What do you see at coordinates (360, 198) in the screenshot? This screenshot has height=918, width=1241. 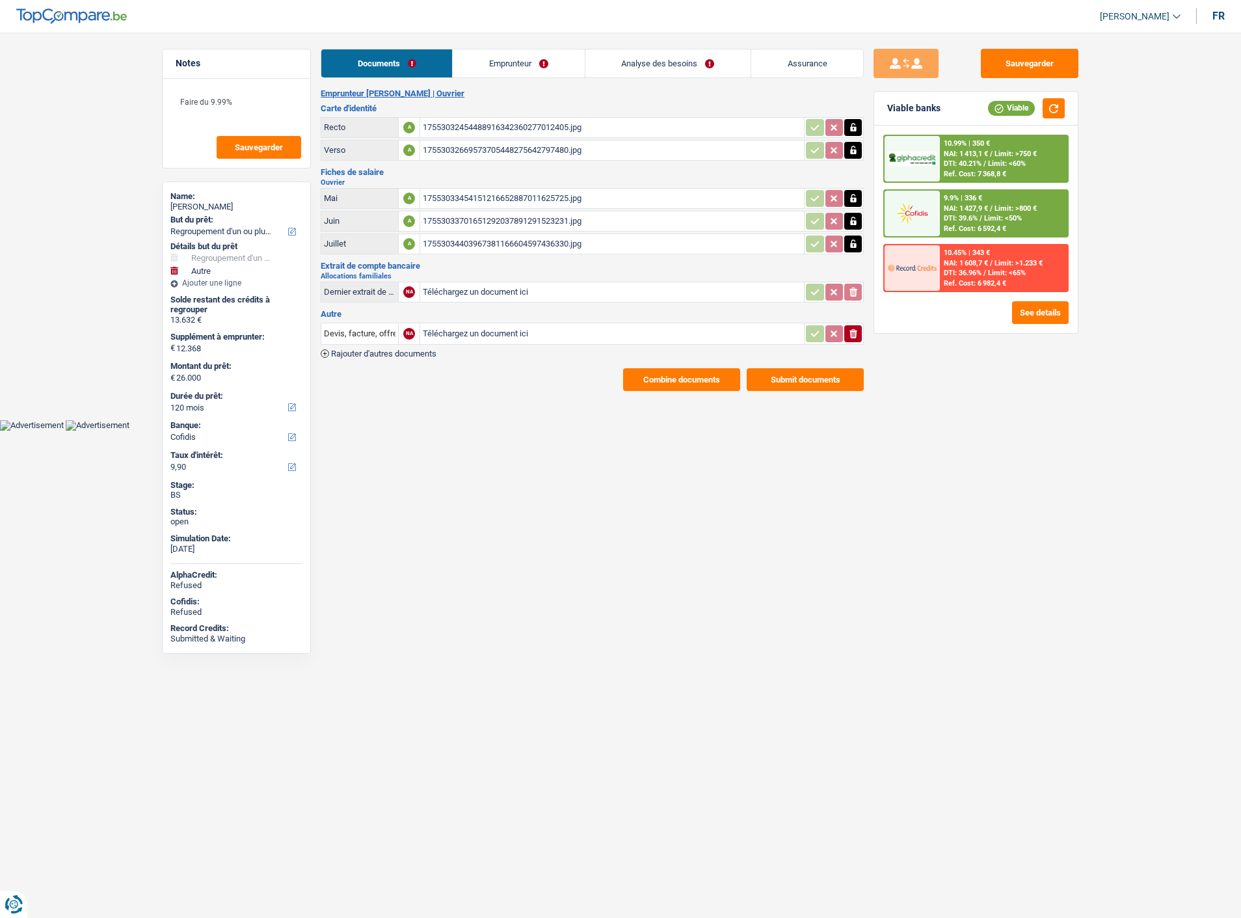 I see `div: Mai` at bounding box center [360, 198].